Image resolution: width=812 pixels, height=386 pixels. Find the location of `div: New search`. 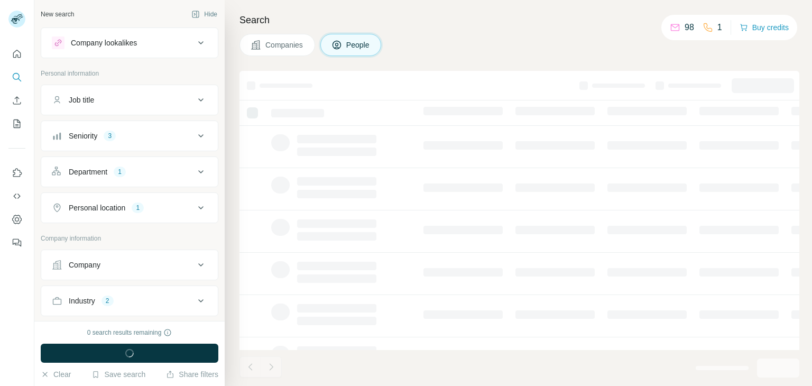

div: New search is located at coordinates (57, 14).